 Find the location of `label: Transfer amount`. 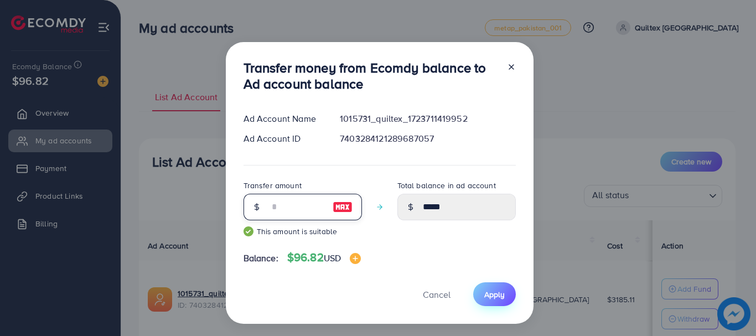

label: Transfer amount is located at coordinates (272, 185).